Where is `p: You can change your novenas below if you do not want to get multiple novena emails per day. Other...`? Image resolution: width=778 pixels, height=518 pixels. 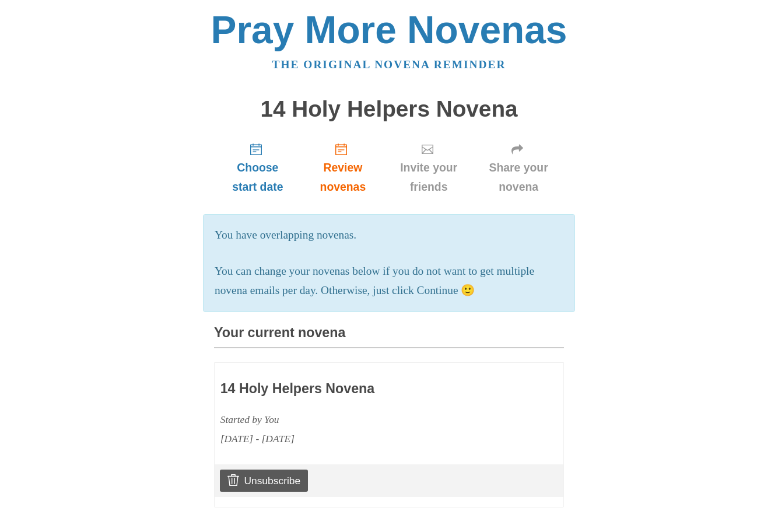 p: You can change your novenas below if you do not want to get multiple novena emails per day. Other... is located at coordinates (389, 281).